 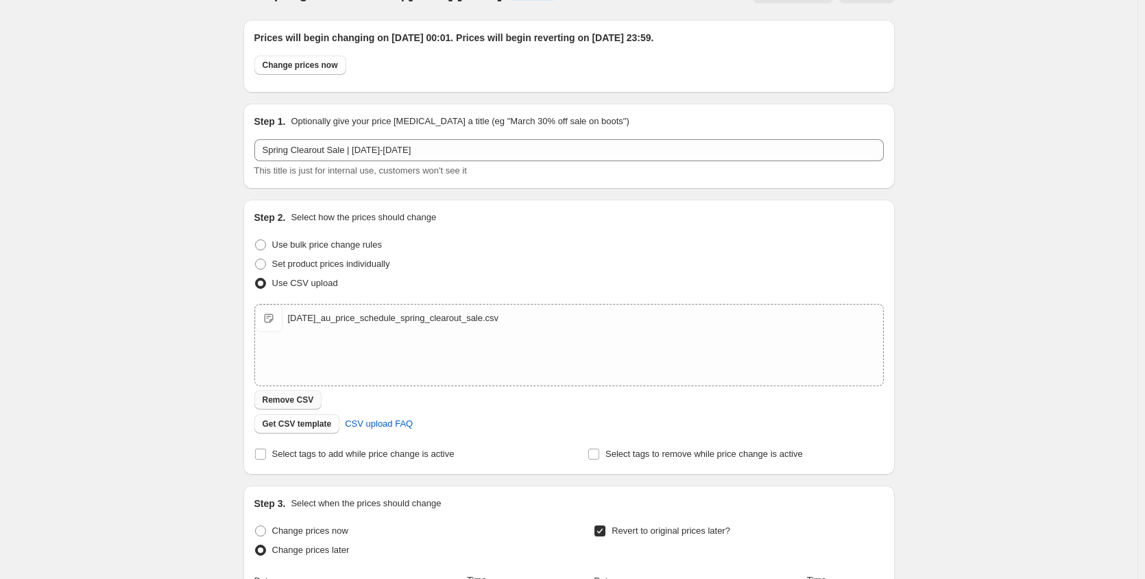 What do you see at coordinates (270, 121) in the screenshot?
I see `h2: Step 1.` at bounding box center [270, 121].